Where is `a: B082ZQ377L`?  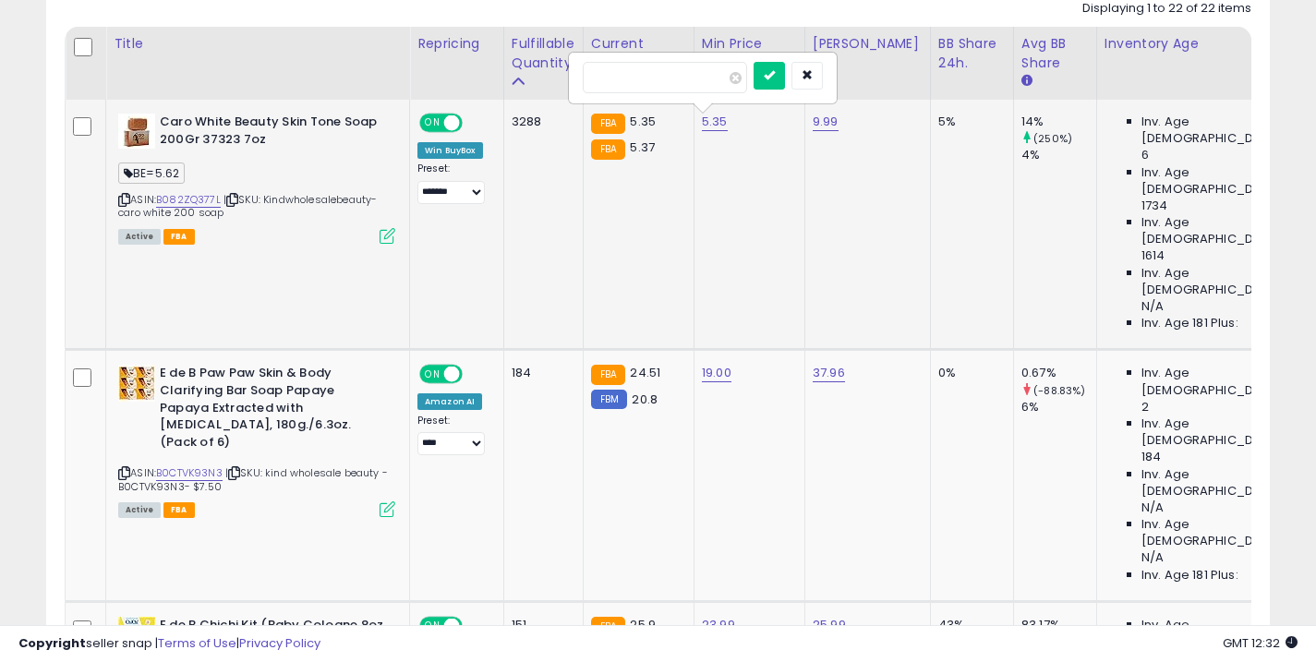 a: B082ZQ377L is located at coordinates (188, 199).